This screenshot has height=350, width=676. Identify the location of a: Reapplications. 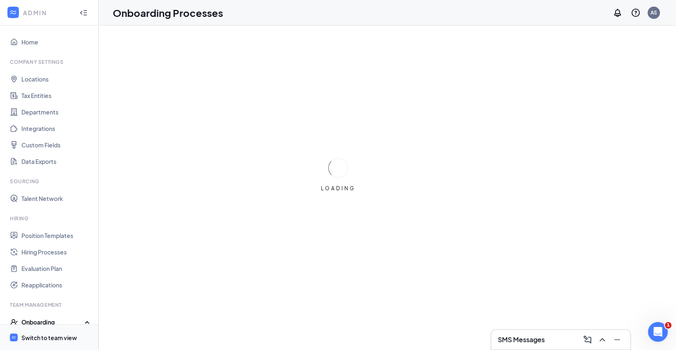
(56, 285).